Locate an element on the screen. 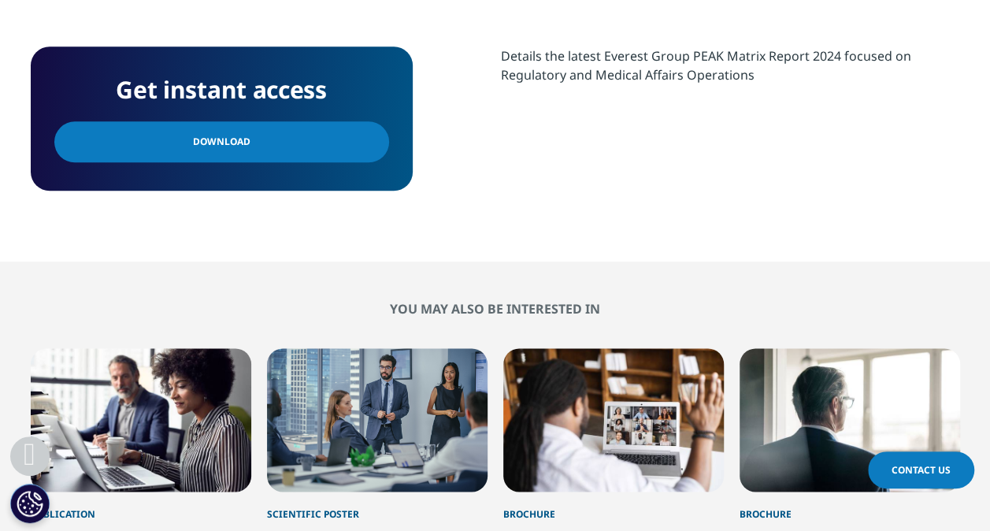 This screenshot has height=531, width=990. div: Publication is located at coordinates (141, 506).